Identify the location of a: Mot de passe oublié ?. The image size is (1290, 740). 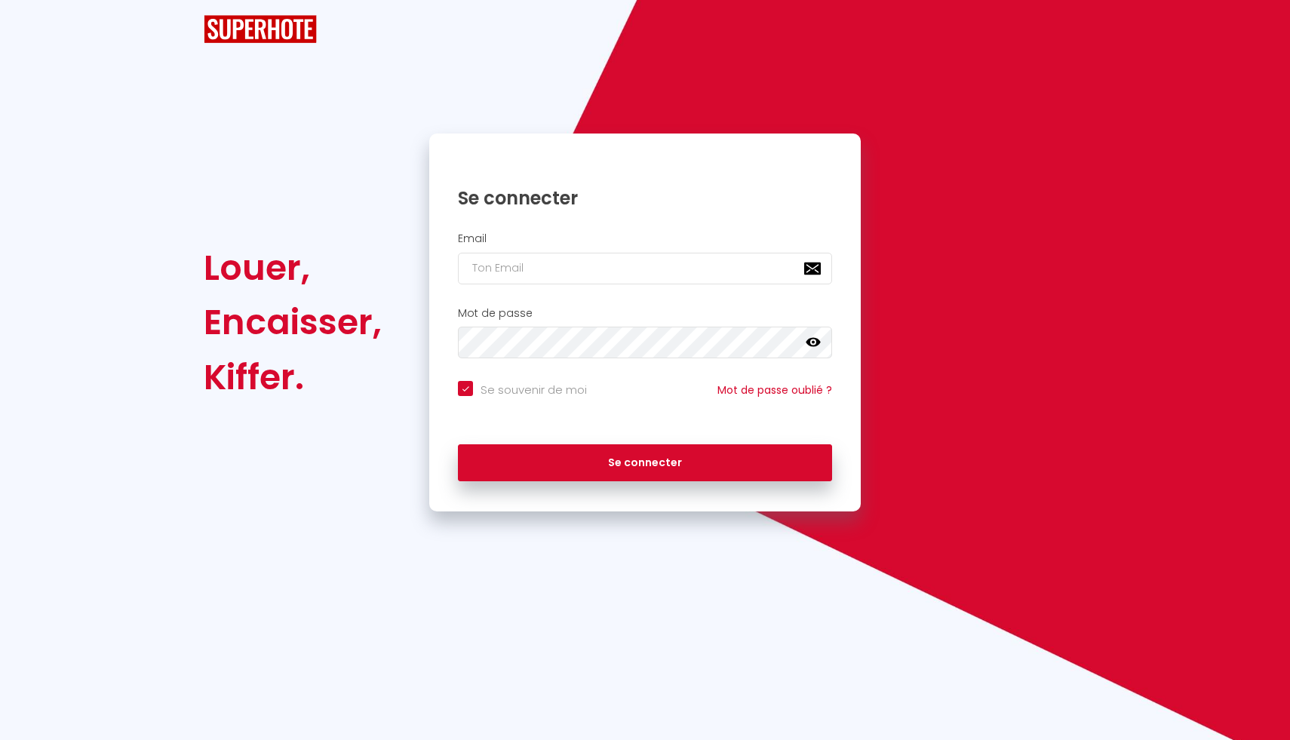
(775, 390).